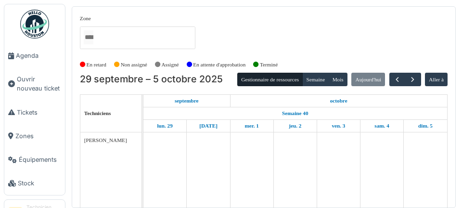  I want to click on span: Stock, so click(39, 183).